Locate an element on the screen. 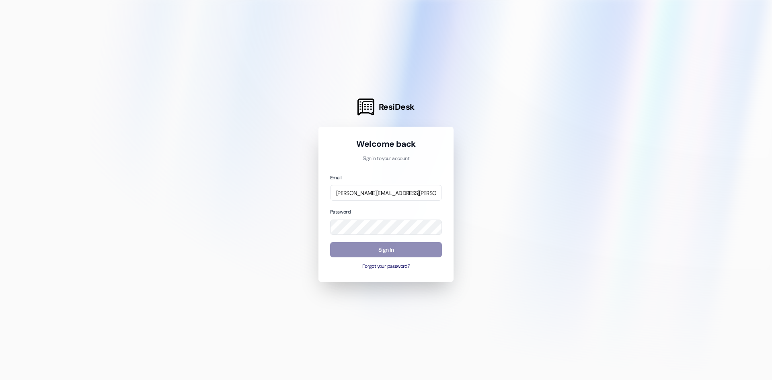  label: Email is located at coordinates (336, 178).